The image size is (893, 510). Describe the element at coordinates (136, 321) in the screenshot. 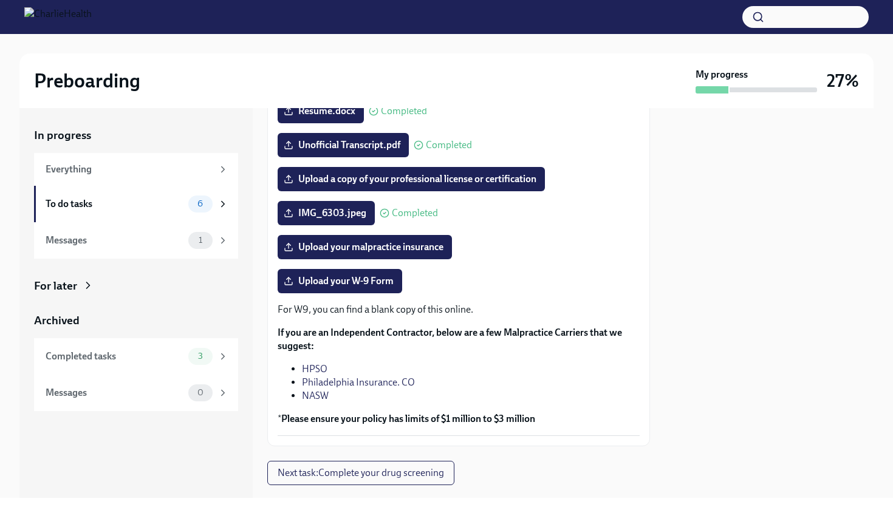

I see `a: Archived` at that location.